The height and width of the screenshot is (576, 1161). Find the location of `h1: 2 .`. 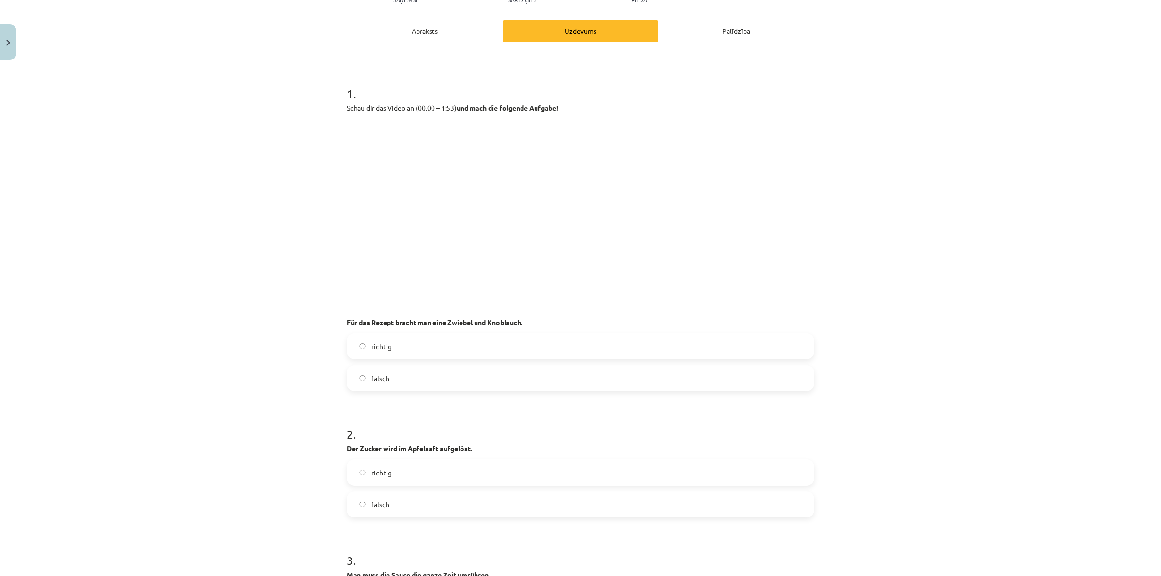

h1: 2 . is located at coordinates (581, 426).